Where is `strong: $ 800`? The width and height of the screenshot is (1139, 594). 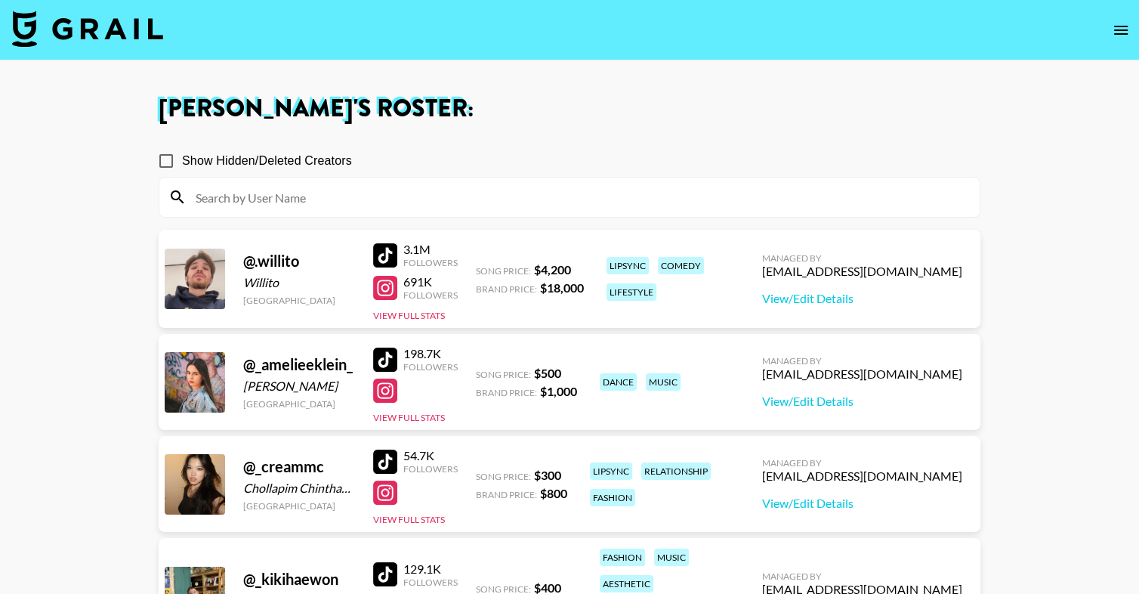 strong: $ 800 is located at coordinates (554, 492).